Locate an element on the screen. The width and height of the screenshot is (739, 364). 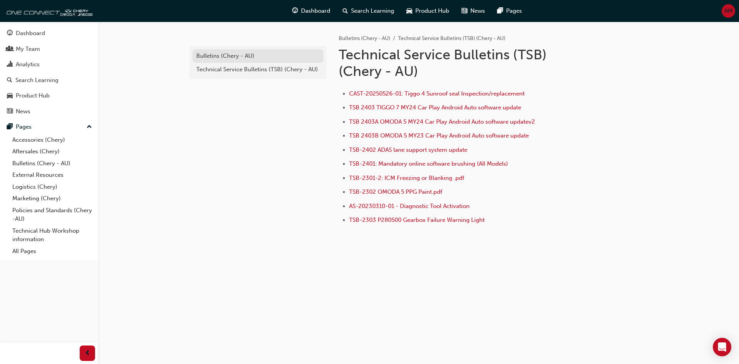
a: news-iconNews is located at coordinates (473, 11).